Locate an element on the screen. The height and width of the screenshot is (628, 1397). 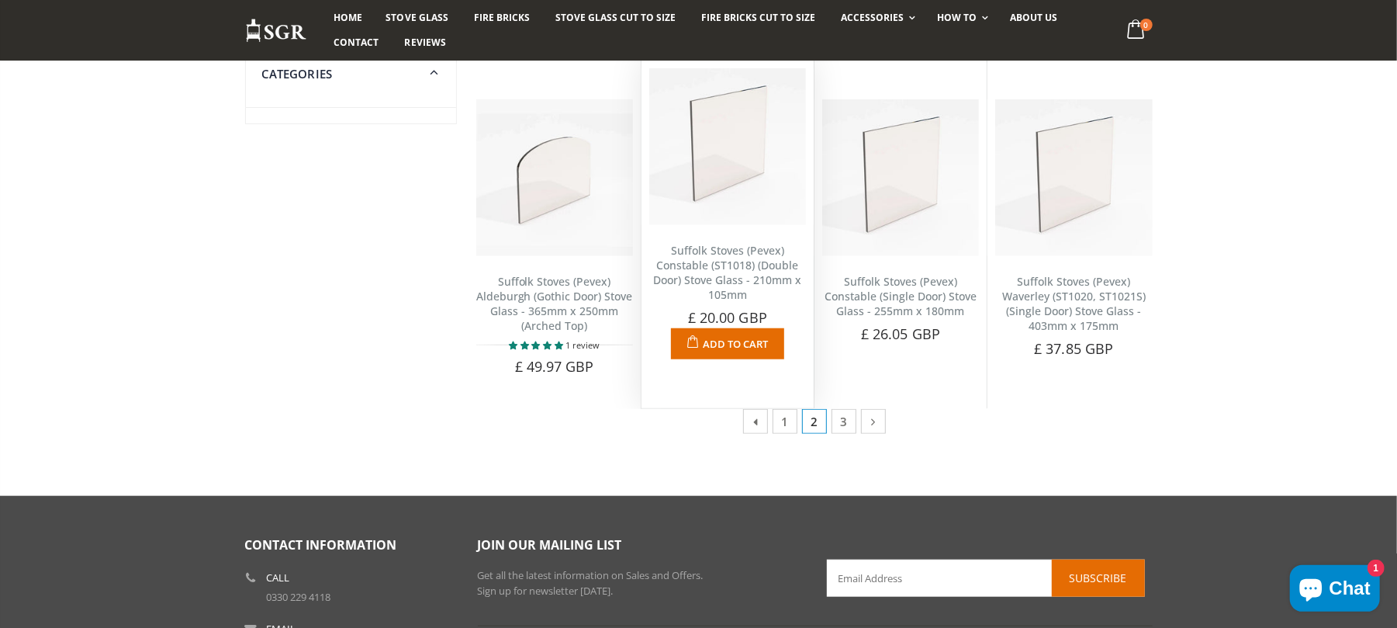
span: Accessories is located at coordinates (872, 17).